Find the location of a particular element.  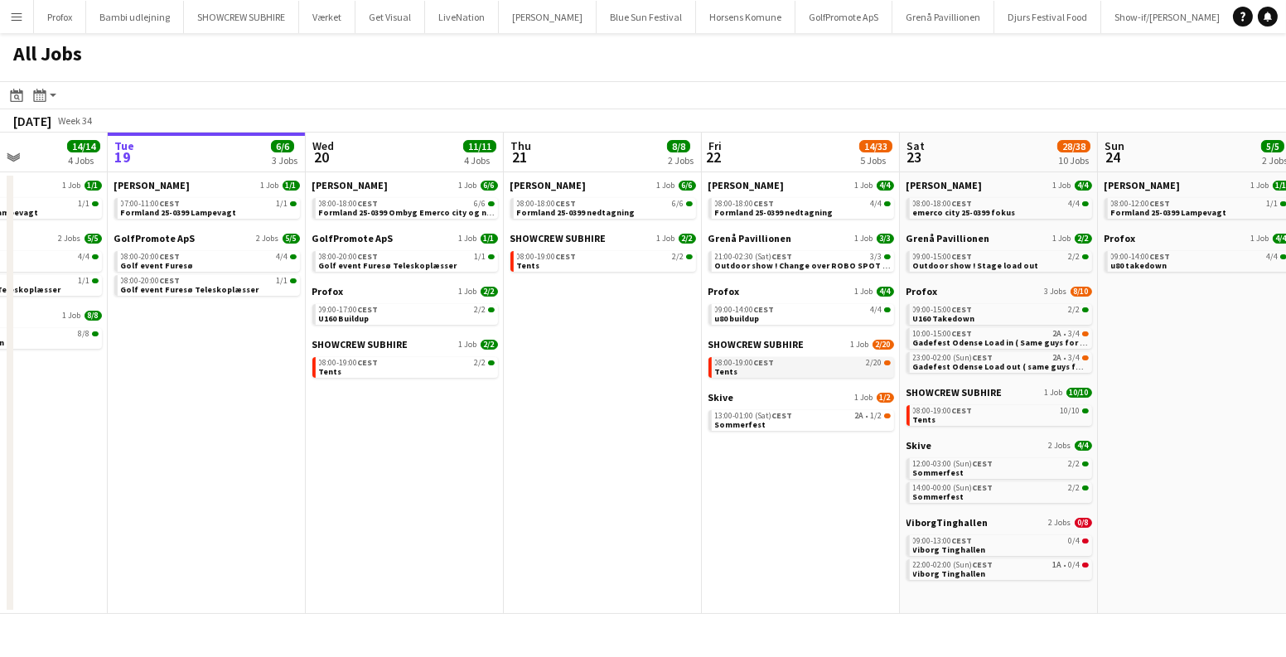

div: 4 Jobs is located at coordinates (84, 160).